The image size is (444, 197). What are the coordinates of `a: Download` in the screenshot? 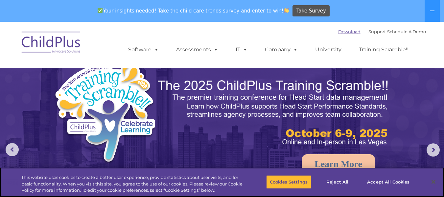 It's located at (349, 32).